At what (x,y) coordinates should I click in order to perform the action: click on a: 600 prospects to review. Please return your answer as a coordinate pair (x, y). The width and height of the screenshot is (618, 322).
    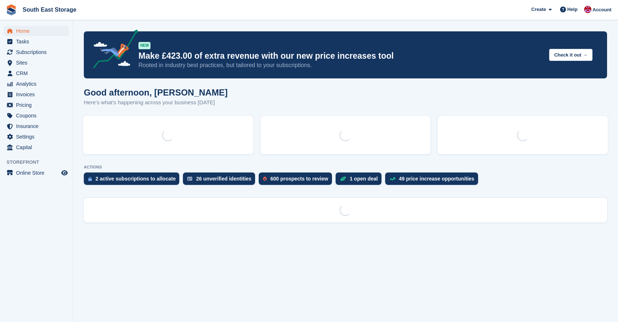
    Looking at the image, I should click on (297, 180).